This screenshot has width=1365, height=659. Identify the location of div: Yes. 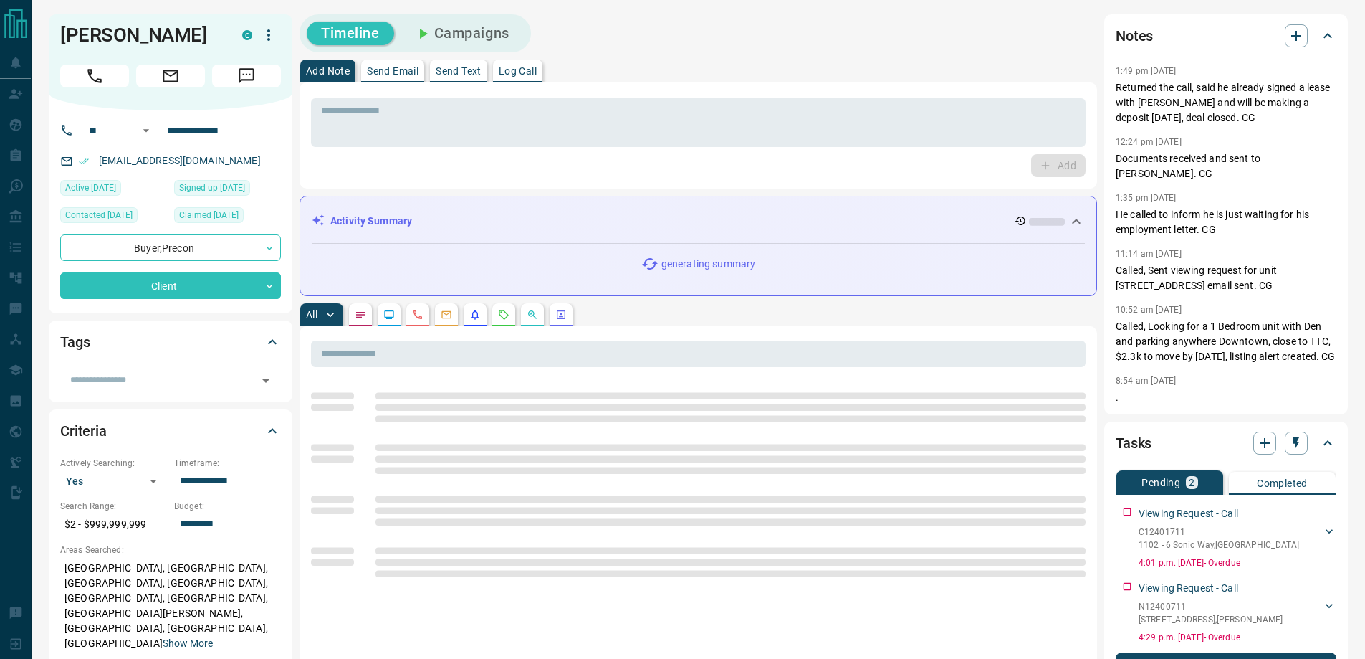
(113, 481).